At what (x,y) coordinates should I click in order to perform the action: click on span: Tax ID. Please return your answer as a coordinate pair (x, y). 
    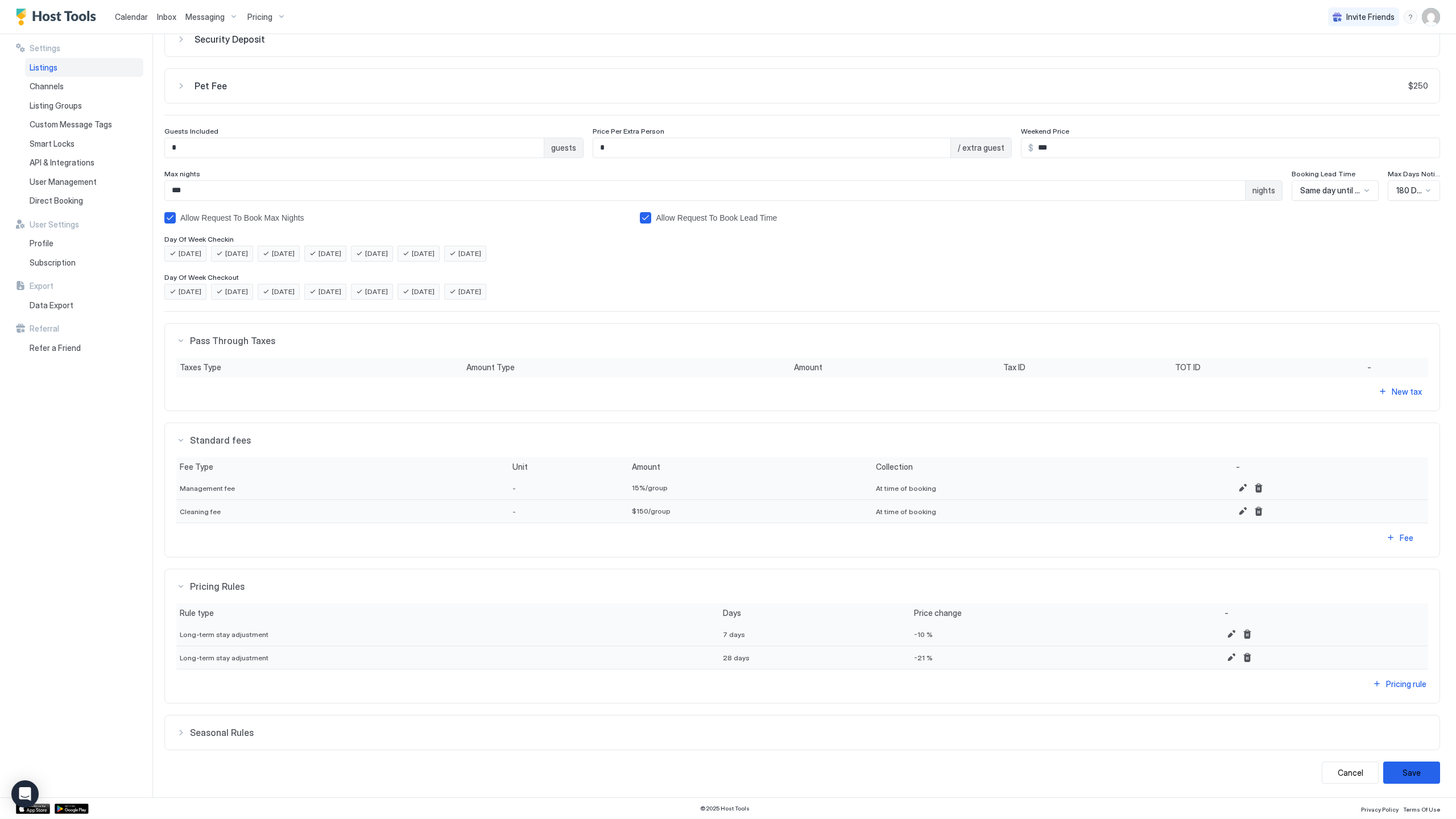
    Looking at the image, I should click on (1014, 367).